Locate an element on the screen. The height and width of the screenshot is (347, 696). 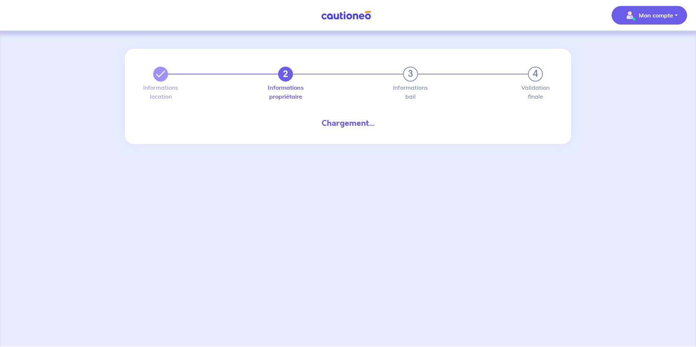
p: Mon compte is located at coordinates (656, 15).